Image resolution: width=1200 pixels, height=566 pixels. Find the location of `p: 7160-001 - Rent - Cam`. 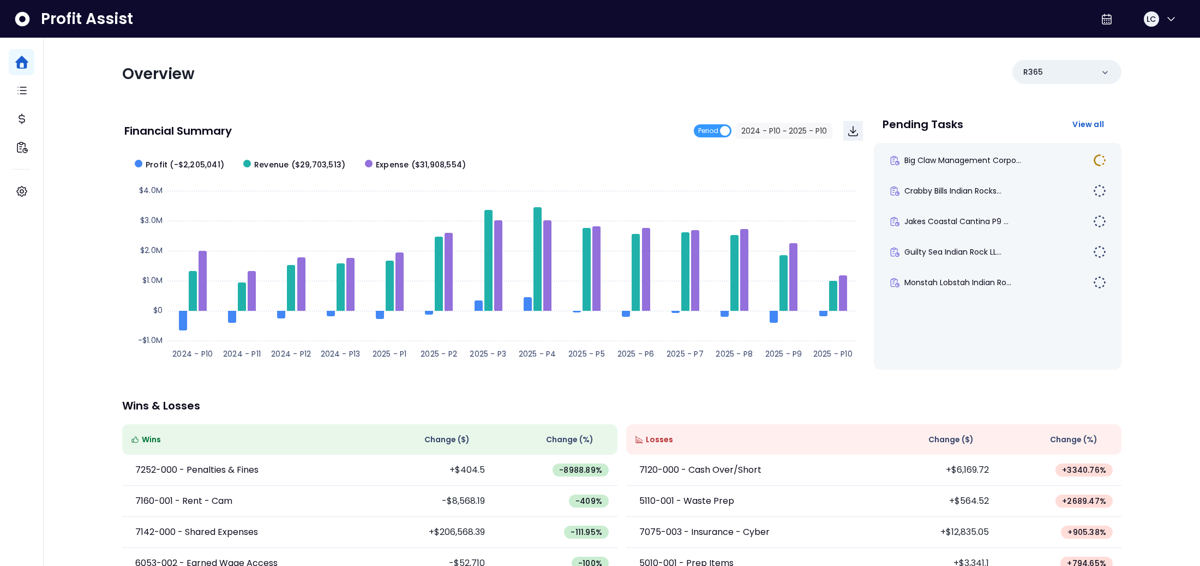

p: 7160-001 - Rent - Cam is located at coordinates (184, 501).